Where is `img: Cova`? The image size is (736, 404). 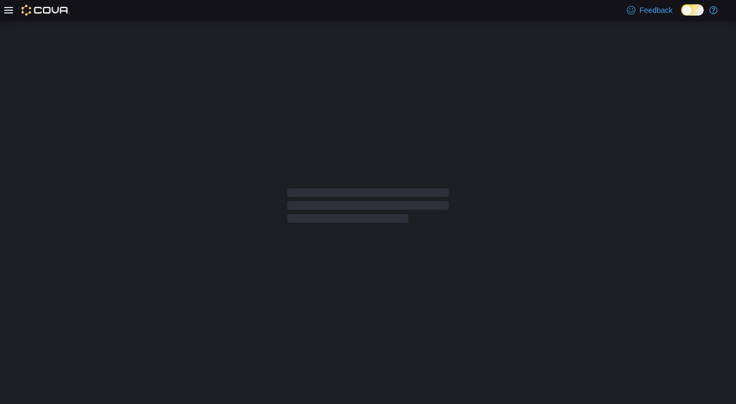 img: Cova is located at coordinates (45, 10).